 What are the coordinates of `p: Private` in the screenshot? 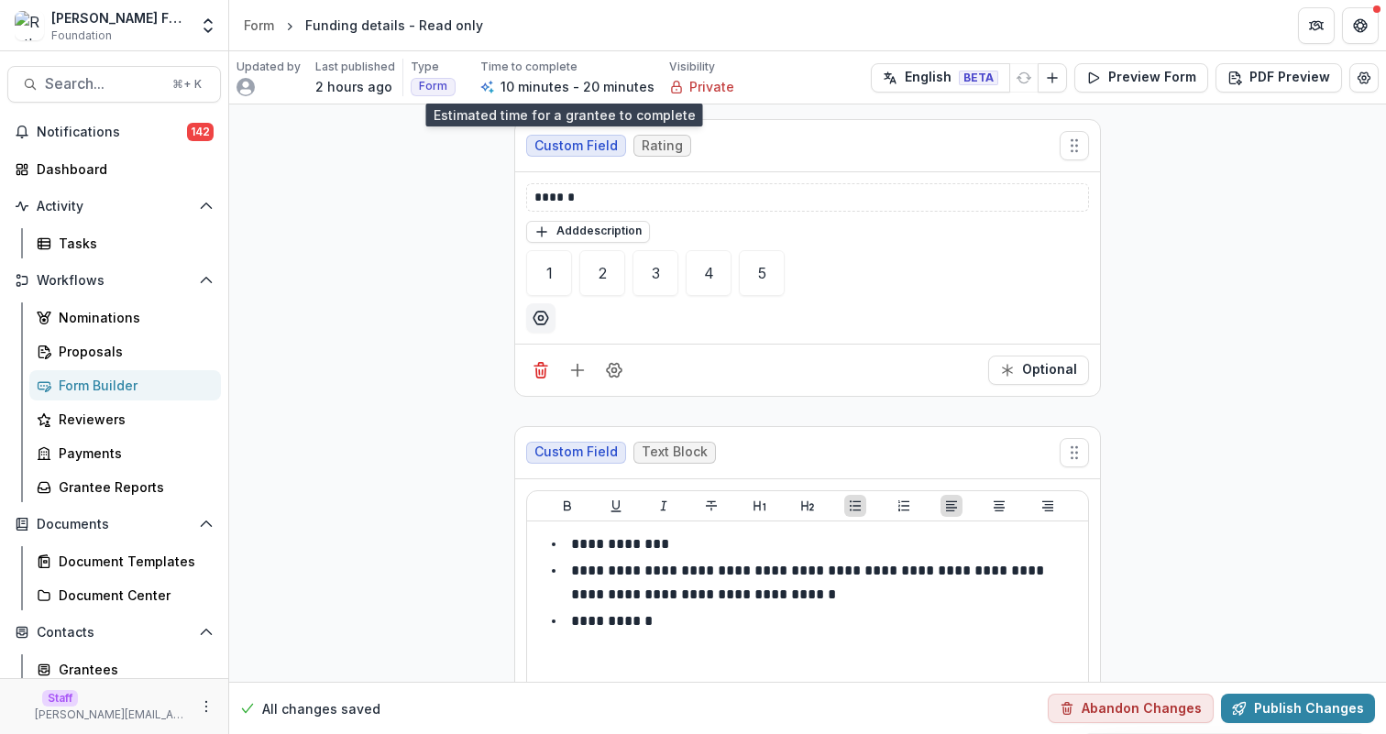 It's located at (711, 86).